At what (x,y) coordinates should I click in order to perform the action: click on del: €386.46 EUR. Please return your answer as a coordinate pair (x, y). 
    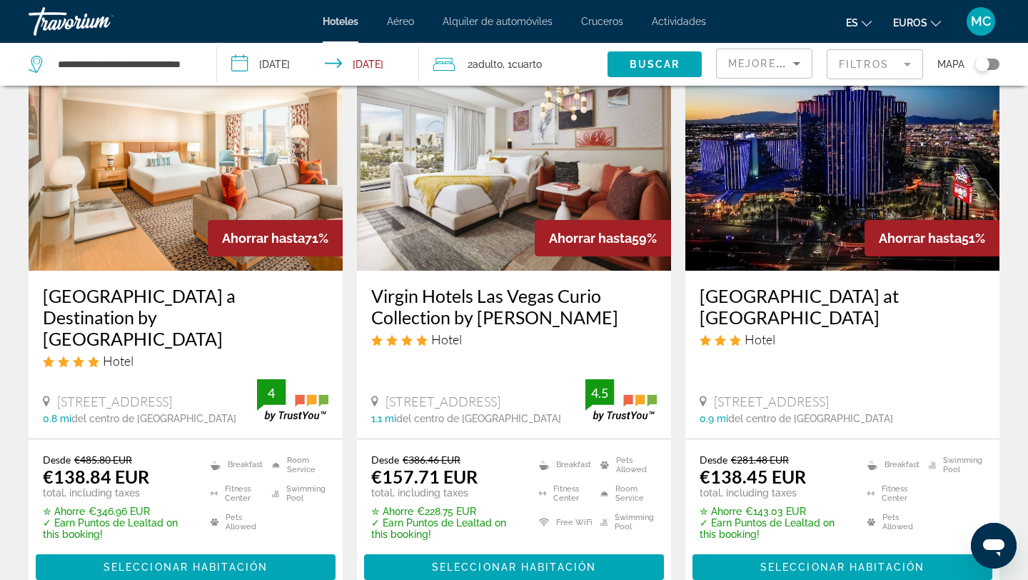
    Looking at the image, I should click on (431, 459).